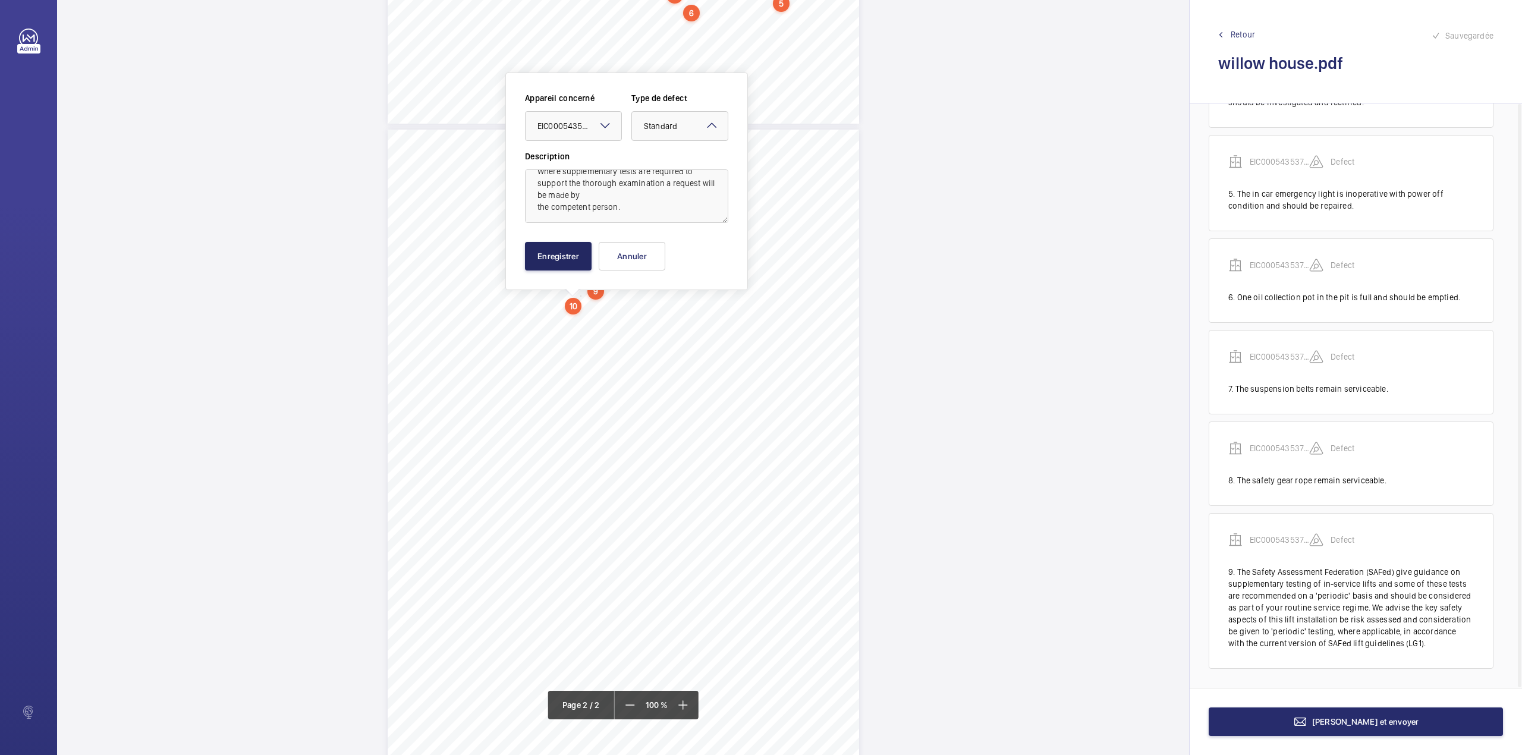 The height and width of the screenshot is (755, 1522). I want to click on a: Retour, so click(1356, 34).